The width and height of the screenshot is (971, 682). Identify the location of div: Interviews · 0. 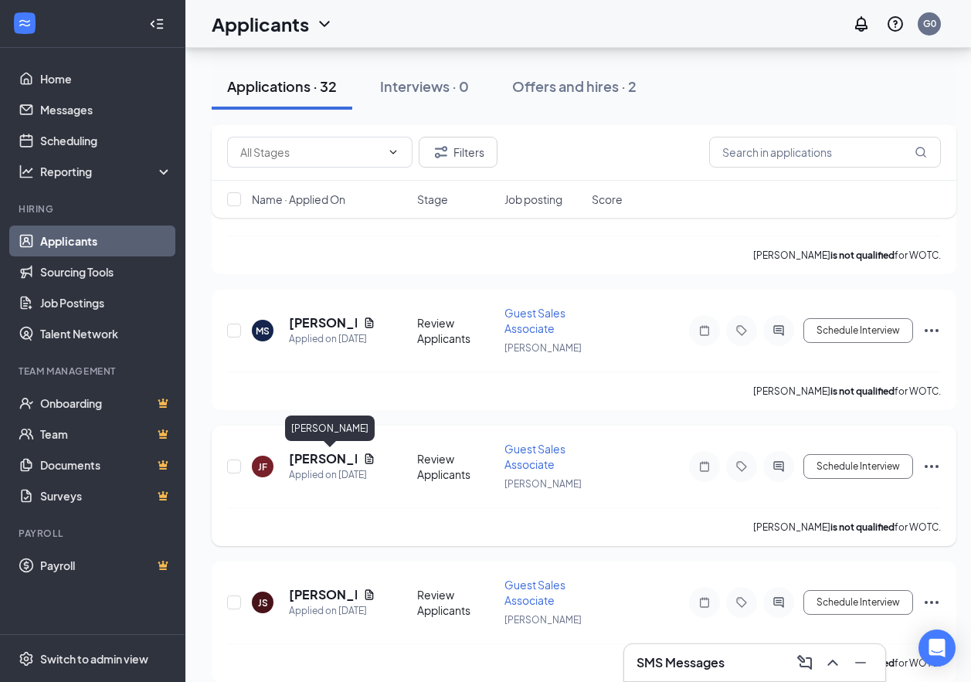
(424, 86).